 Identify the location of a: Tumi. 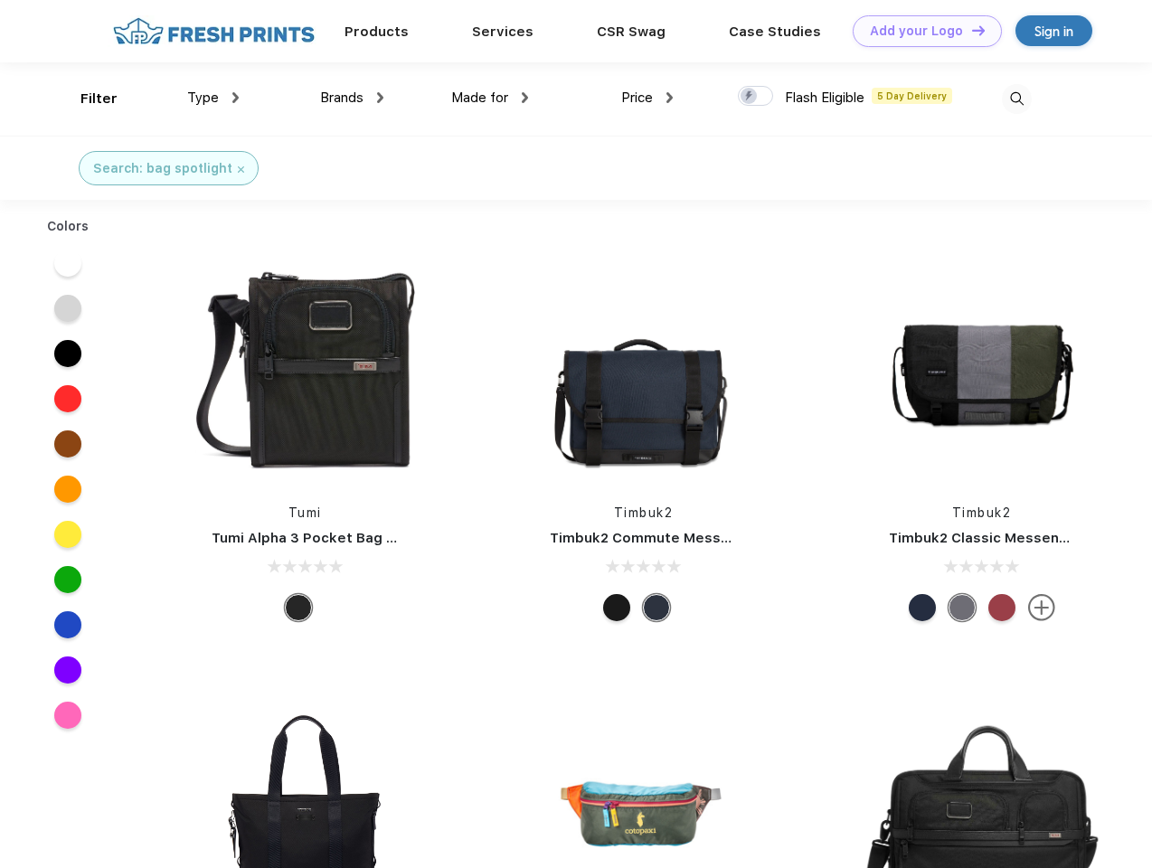
(305, 513).